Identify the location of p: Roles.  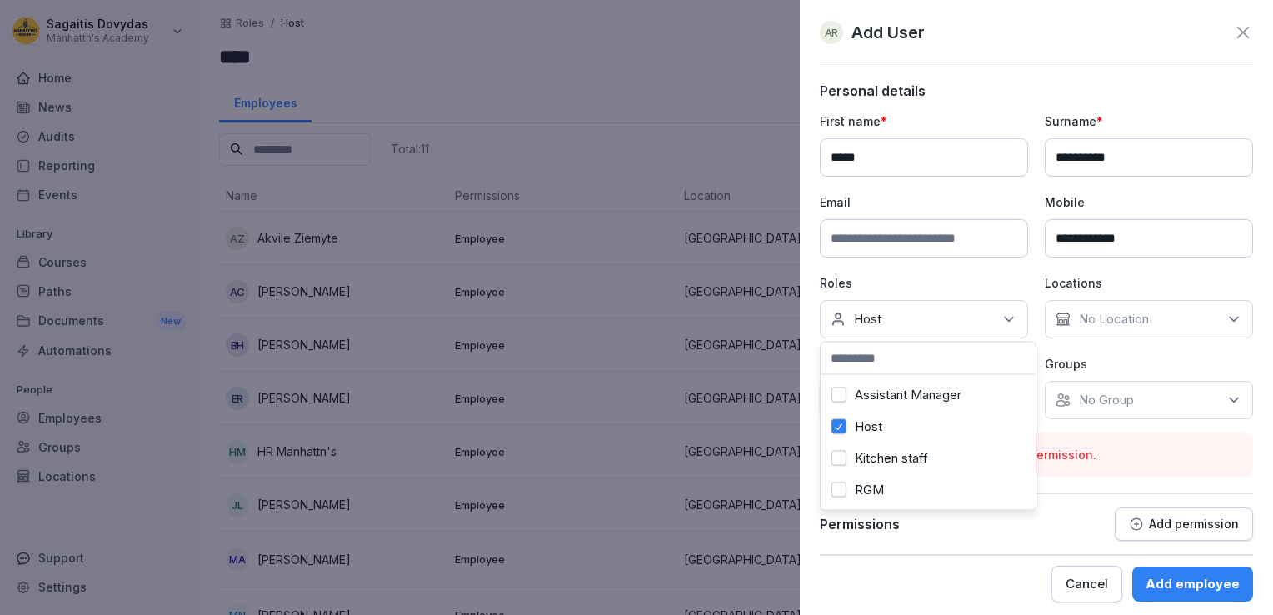
(924, 282).